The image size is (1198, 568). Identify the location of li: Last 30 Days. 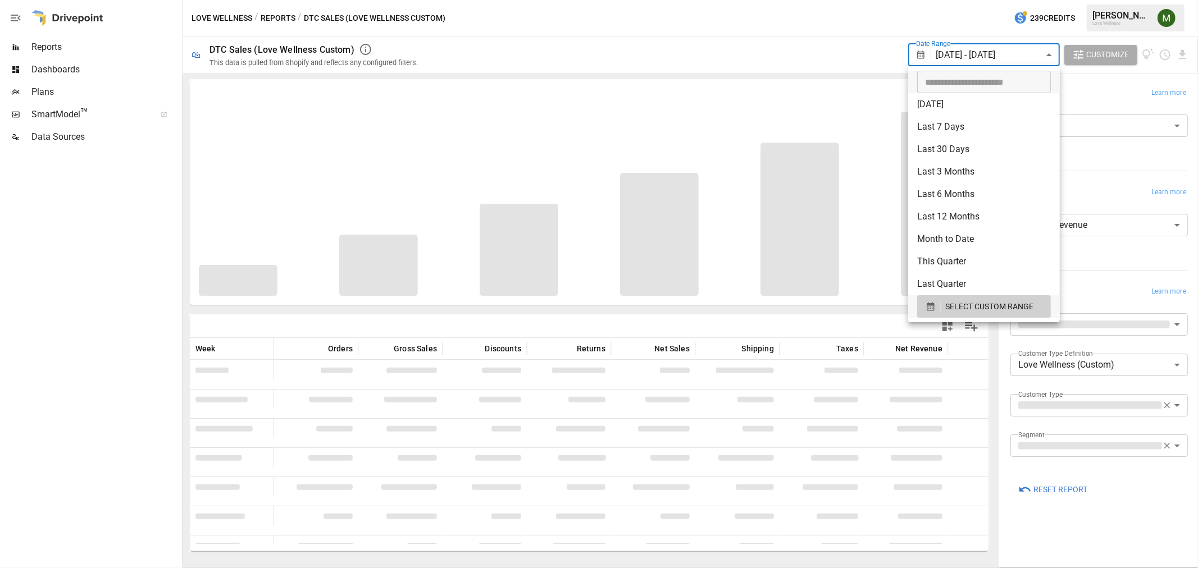
(984, 149).